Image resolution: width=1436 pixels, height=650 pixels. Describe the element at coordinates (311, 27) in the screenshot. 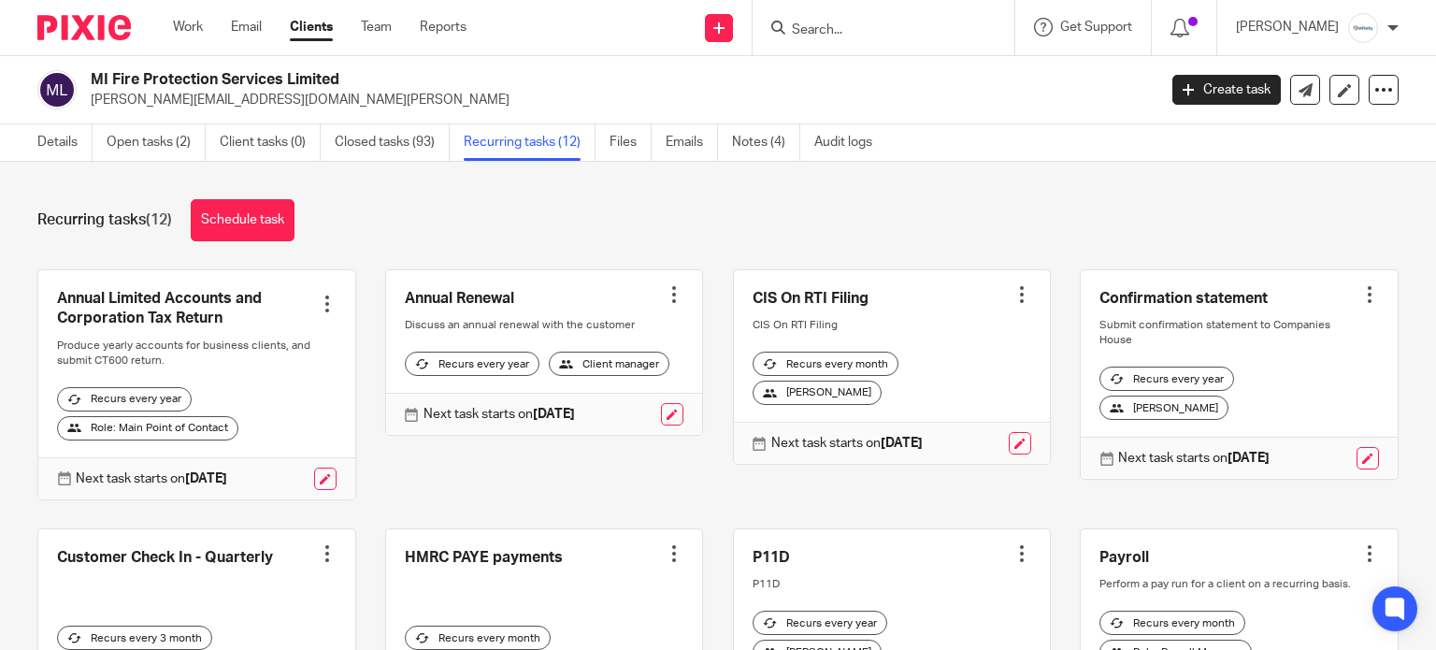

I see `a: Clients` at that location.